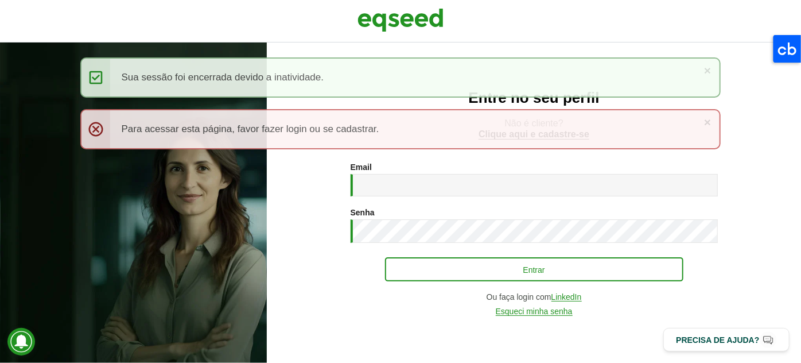 The width and height of the screenshot is (801, 363). I want to click on div: Ou faça login com, so click(534, 297).